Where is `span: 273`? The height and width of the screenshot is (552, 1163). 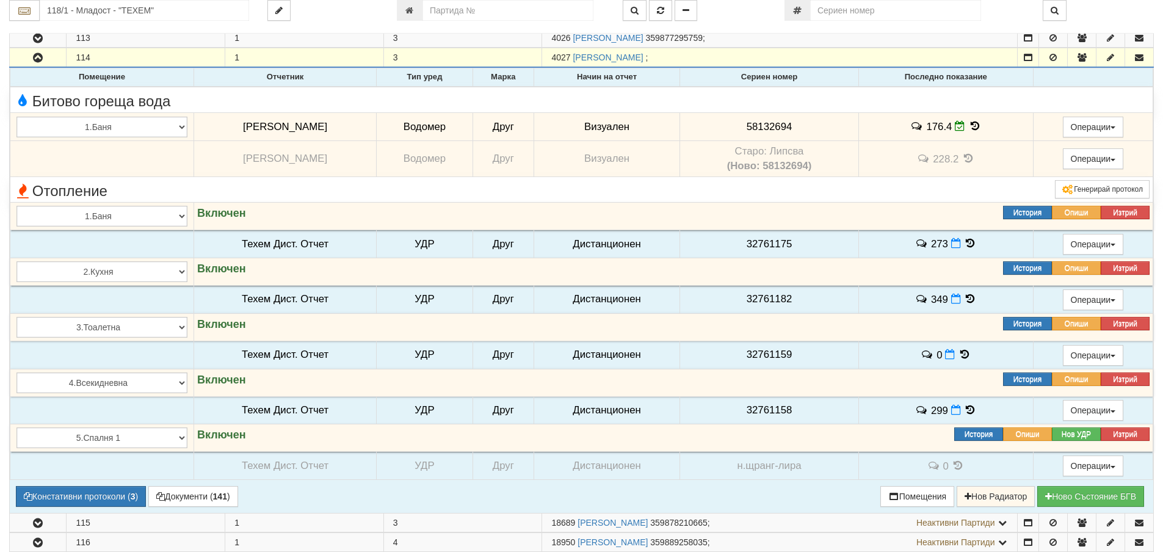 span: 273 is located at coordinates (940, 244).